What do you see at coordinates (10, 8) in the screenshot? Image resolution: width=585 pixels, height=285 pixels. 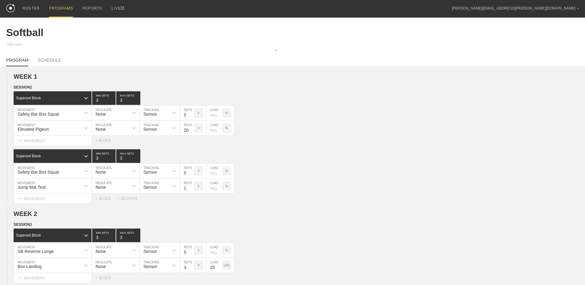 I see `img: logo` at bounding box center [10, 8].